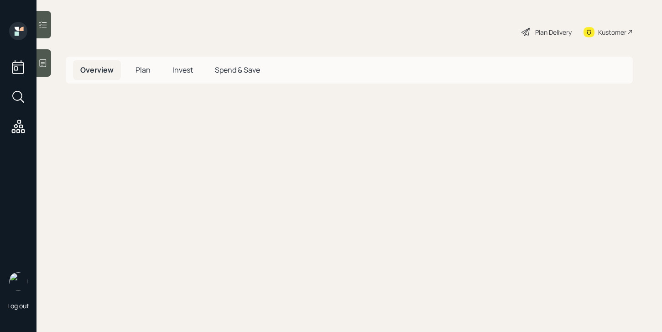  What do you see at coordinates (237, 70) in the screenshot?
I see `span: Spend & Save` at bounding box center [237, 70].